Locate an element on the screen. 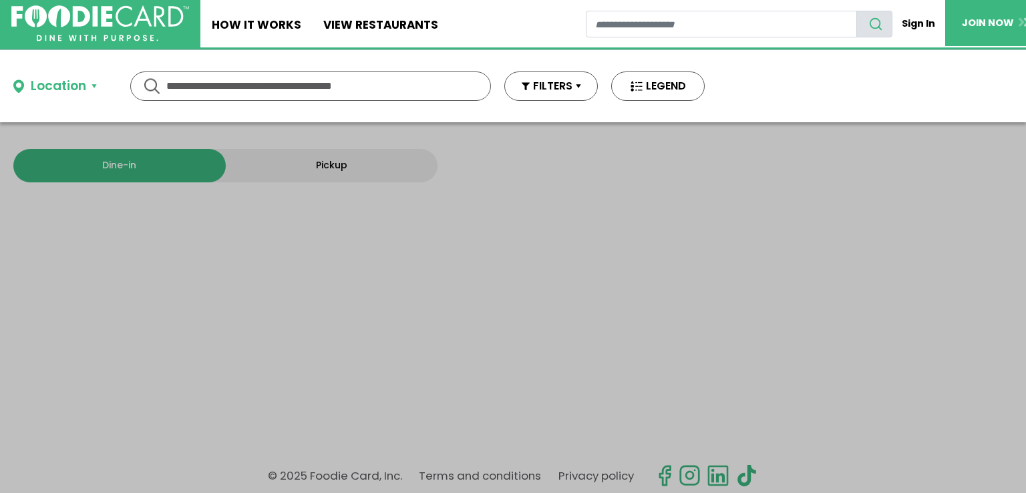 Image resolution: width=1026 pixels, height=493 pixels. button: Location is located at coordinates (55, 86).